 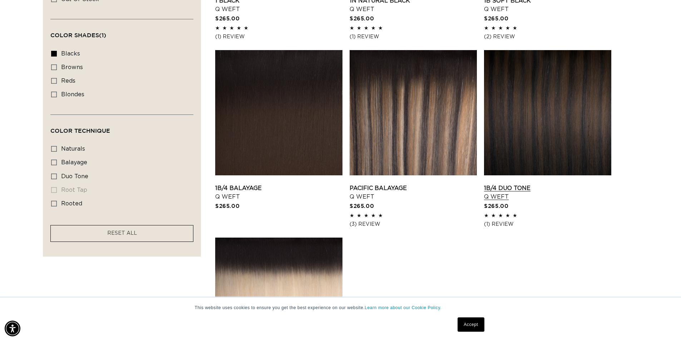 What do you see at coordinates (663, 323) in the screenshot?
I see `div: Chat Widget` at bounding box center [663, 323].